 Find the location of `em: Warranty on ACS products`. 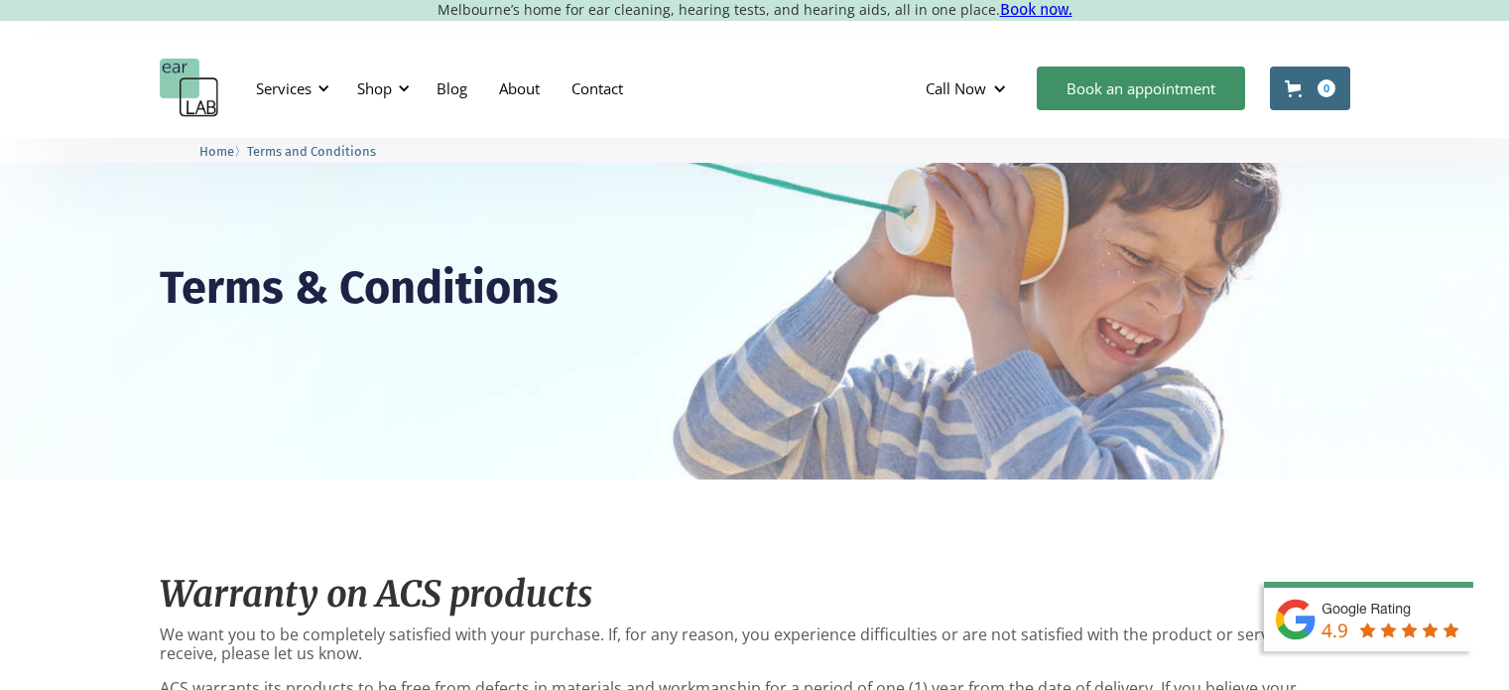

em: Warranty on ACS products is located at coordinates (376, 593).